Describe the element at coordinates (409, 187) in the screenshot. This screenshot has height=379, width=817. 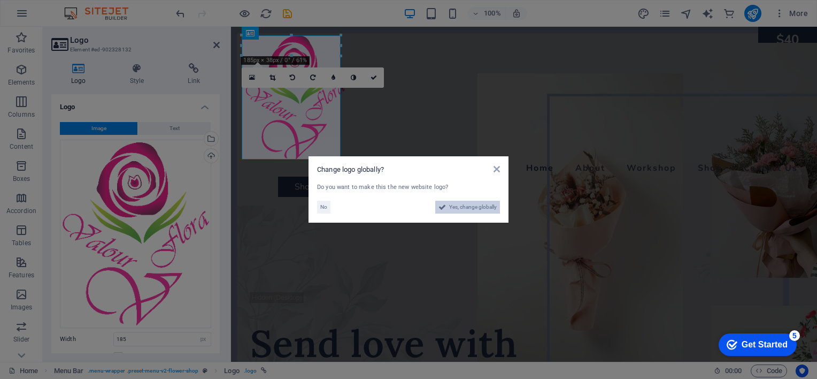
I see `div: Do you want to make this the new website logo?` at that location.